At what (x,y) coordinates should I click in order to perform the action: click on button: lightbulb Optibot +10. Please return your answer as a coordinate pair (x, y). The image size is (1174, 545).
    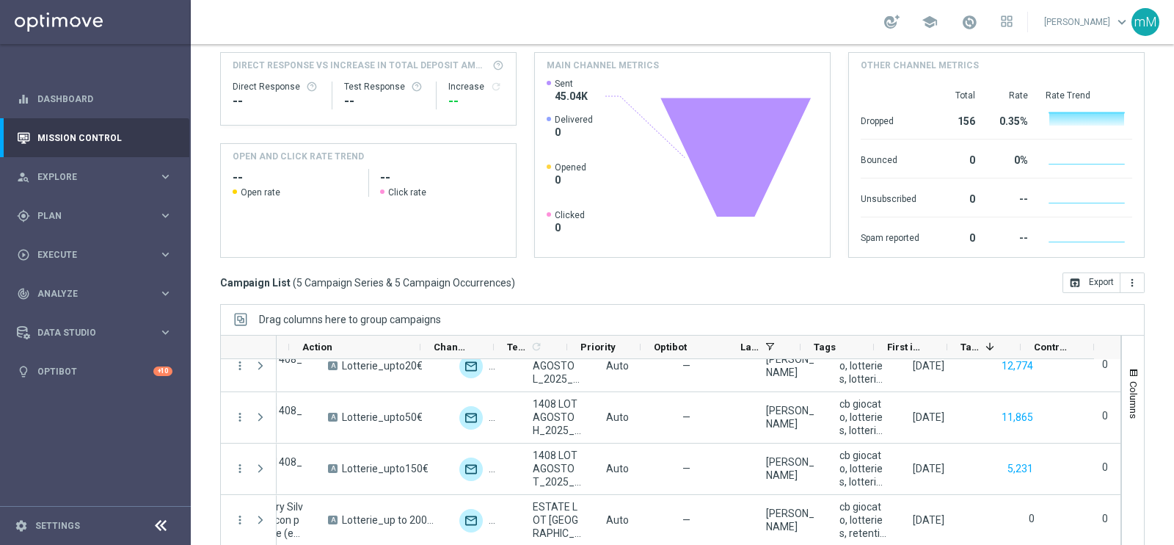
    Looking at the image, I should click on (95, 371).